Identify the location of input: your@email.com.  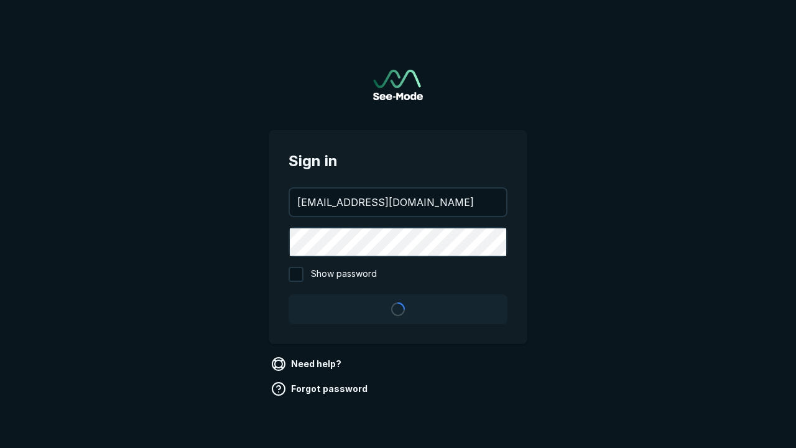
(398, 202).